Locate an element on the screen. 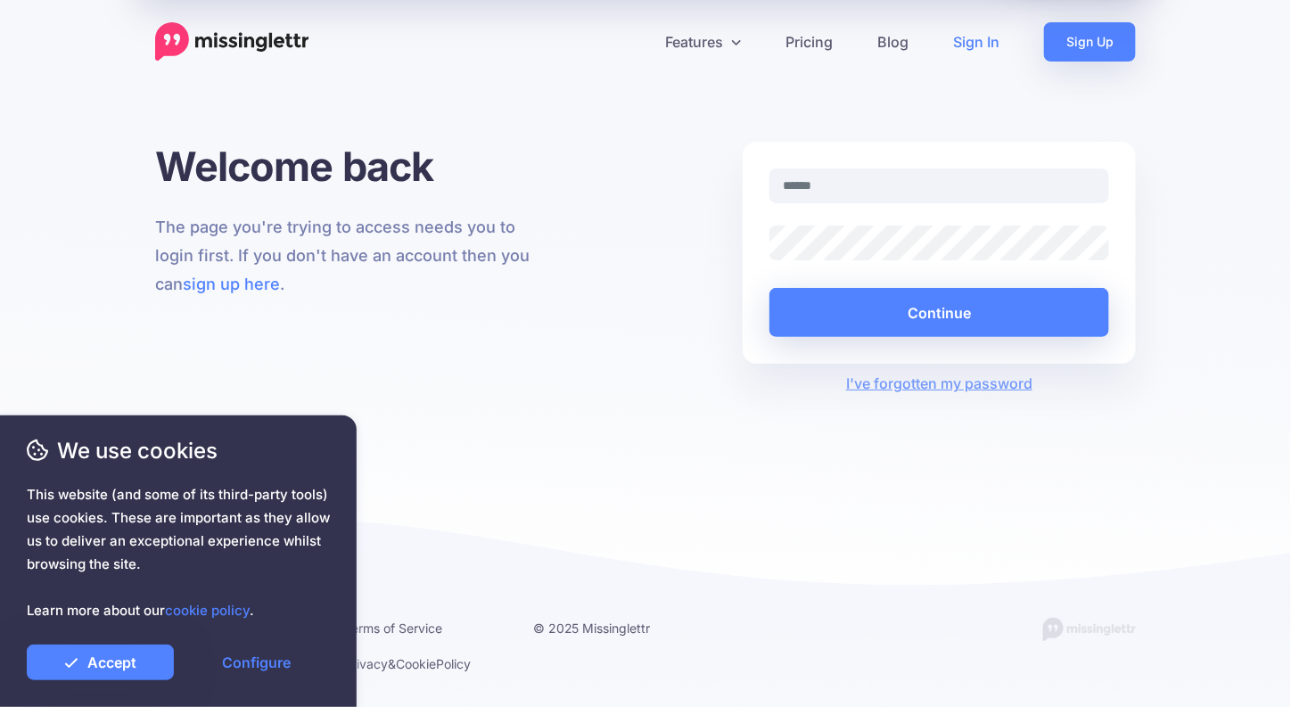 Image resolution: width=1291 pixels, height=707 pixels. a: Terms of Service is located at coordinates (393, 628).